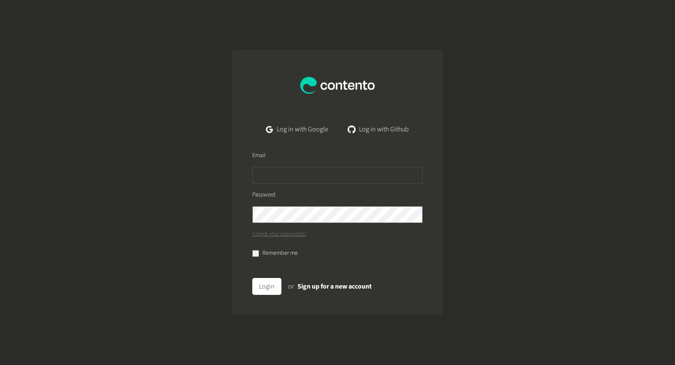 This screenshot has height=365, width=675. What do you see at coordinates (259, 155) in the screenshot?
I see `label: Email` at bounding box center [259, 155].